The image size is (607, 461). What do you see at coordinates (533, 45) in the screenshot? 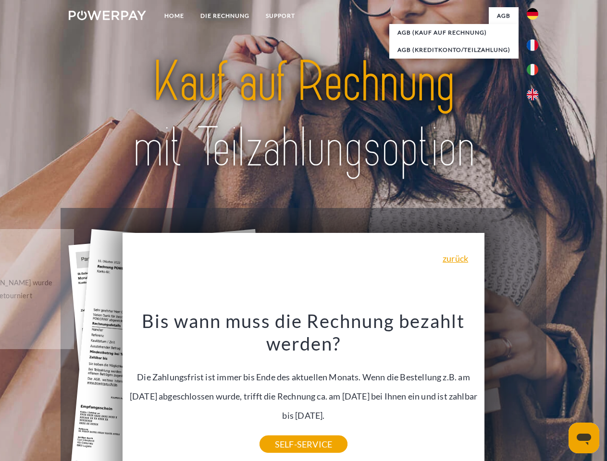
I see `img: fr` at bounding box center [533, 45].